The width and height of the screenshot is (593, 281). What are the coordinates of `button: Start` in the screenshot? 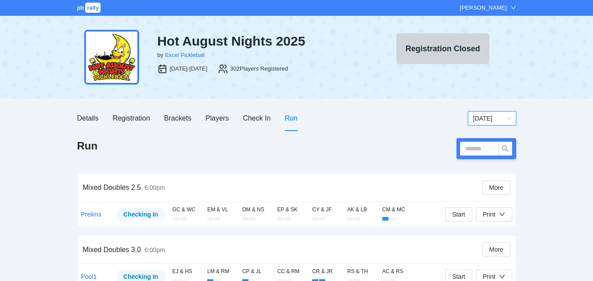 It's located at (459, 215).